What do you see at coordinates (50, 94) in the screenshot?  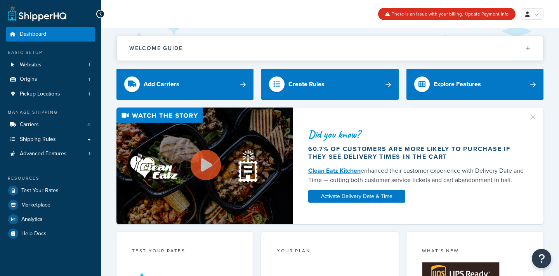 I see `li: Pickup Locations` at bounding box center [50, 94].